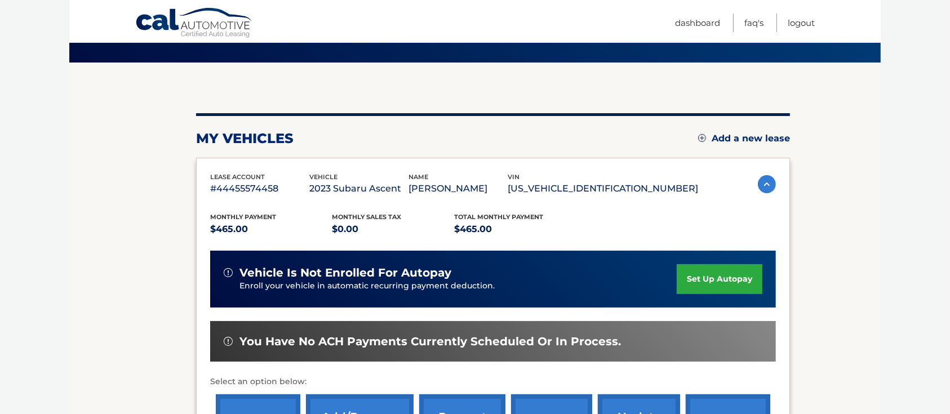 Image resolution: width=950 pixels, height=414 pixels. Describe the element at coordinates (754, 23) in the screenshot. I see `a: FAQ's` at that location.